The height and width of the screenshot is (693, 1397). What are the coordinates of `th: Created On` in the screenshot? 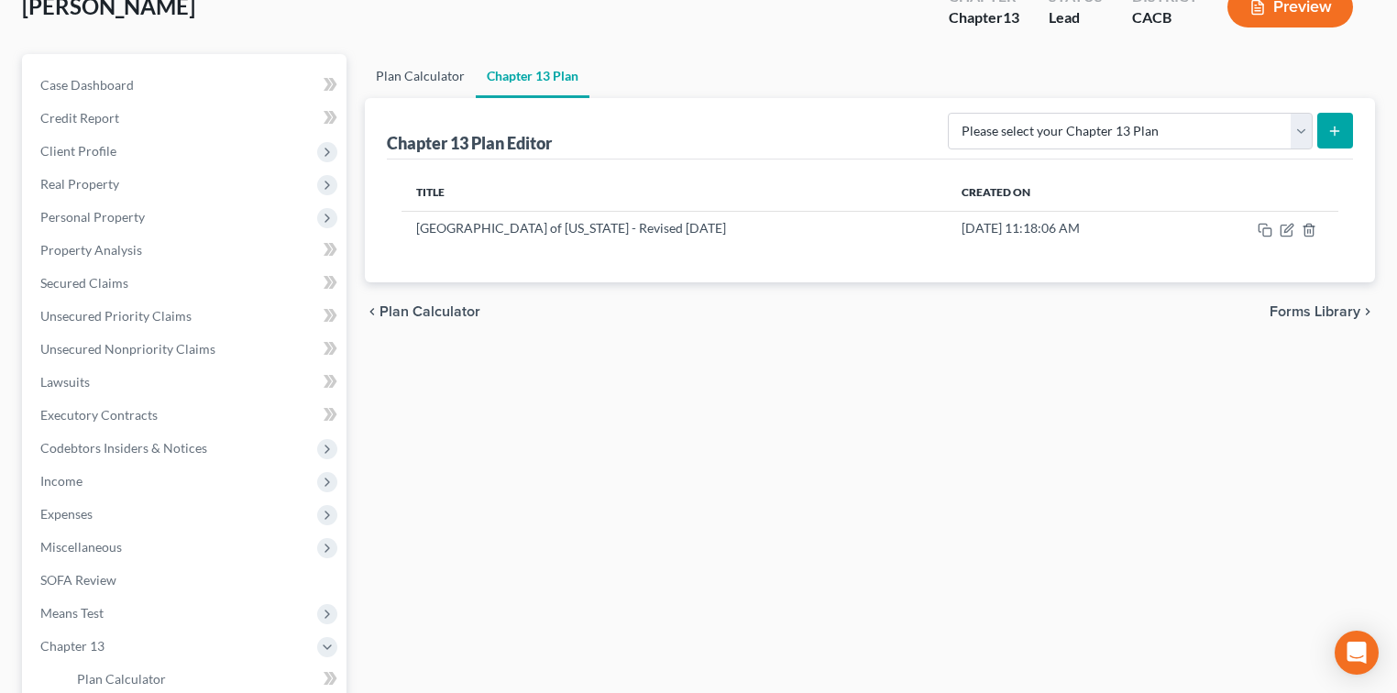 It's located at (1065, 193).